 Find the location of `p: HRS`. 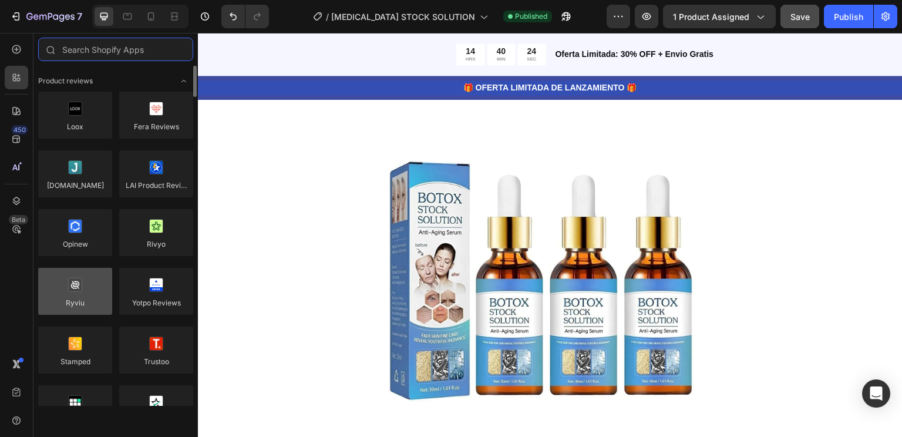

p: HRS is located at coordinates (273, 26).